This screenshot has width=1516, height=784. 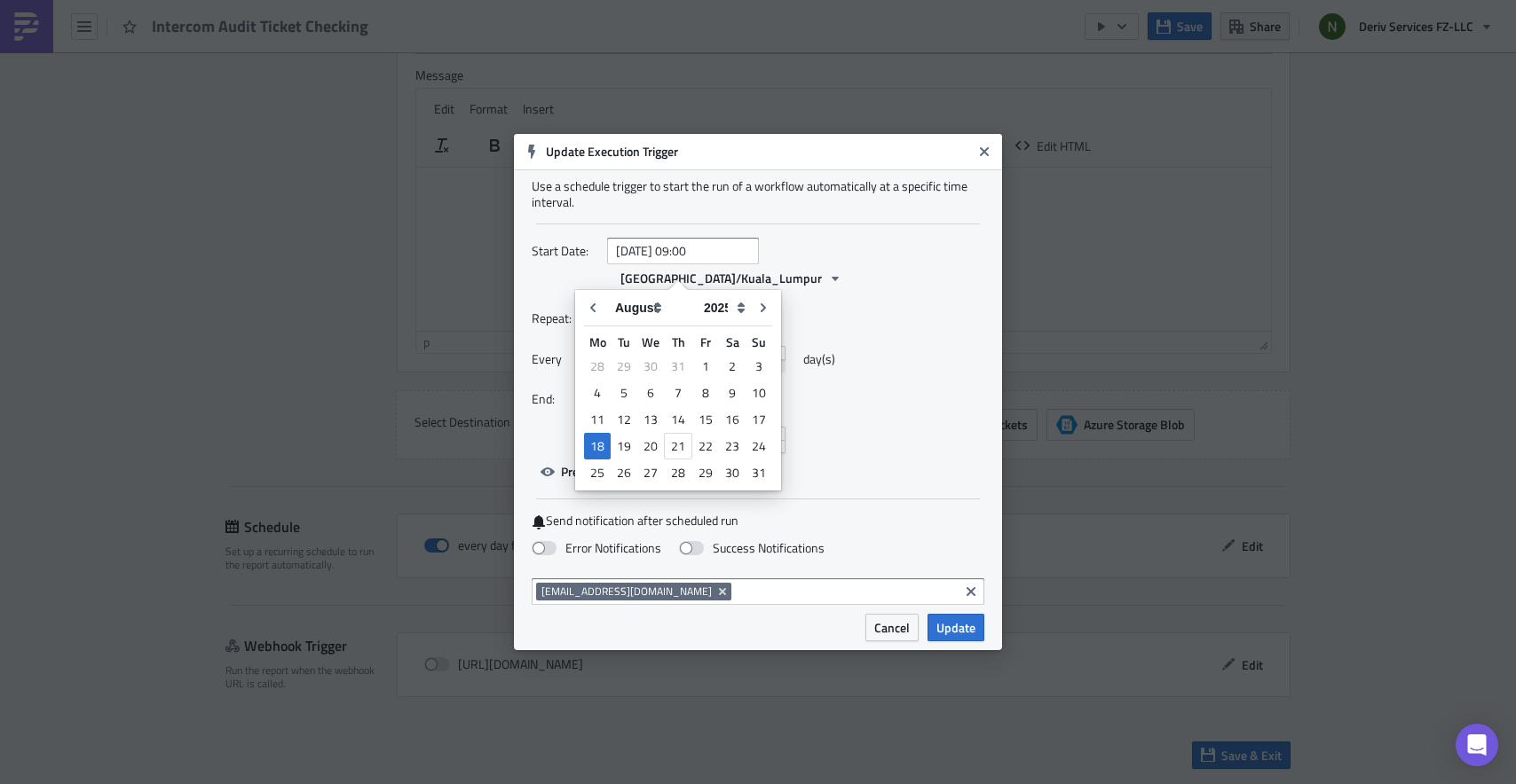 I want to click on div: Sat Aug 23 2025, so click(x=733, y=446).